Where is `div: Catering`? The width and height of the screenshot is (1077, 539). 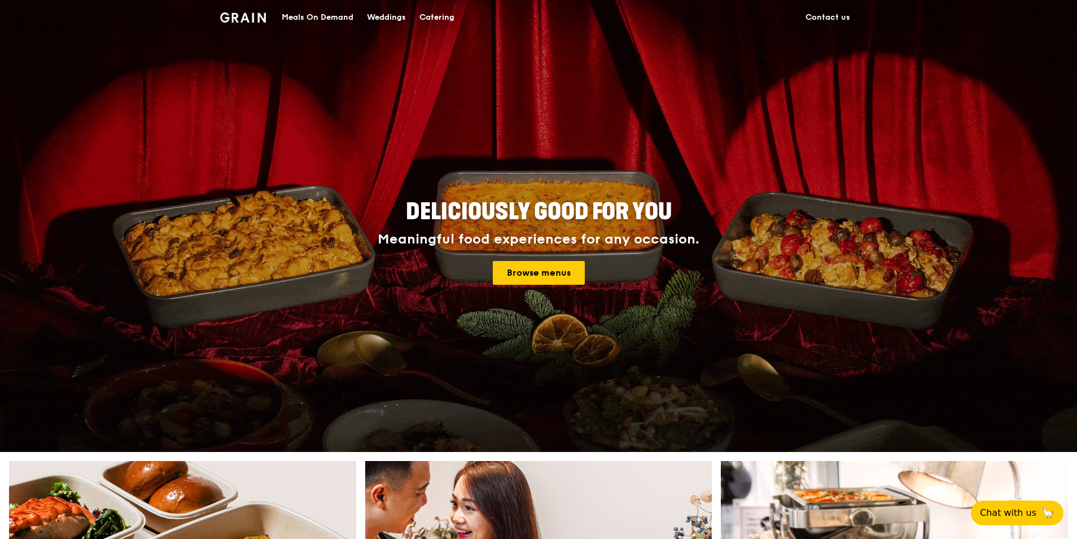 div: Catering is located at coordinates (437, 18).